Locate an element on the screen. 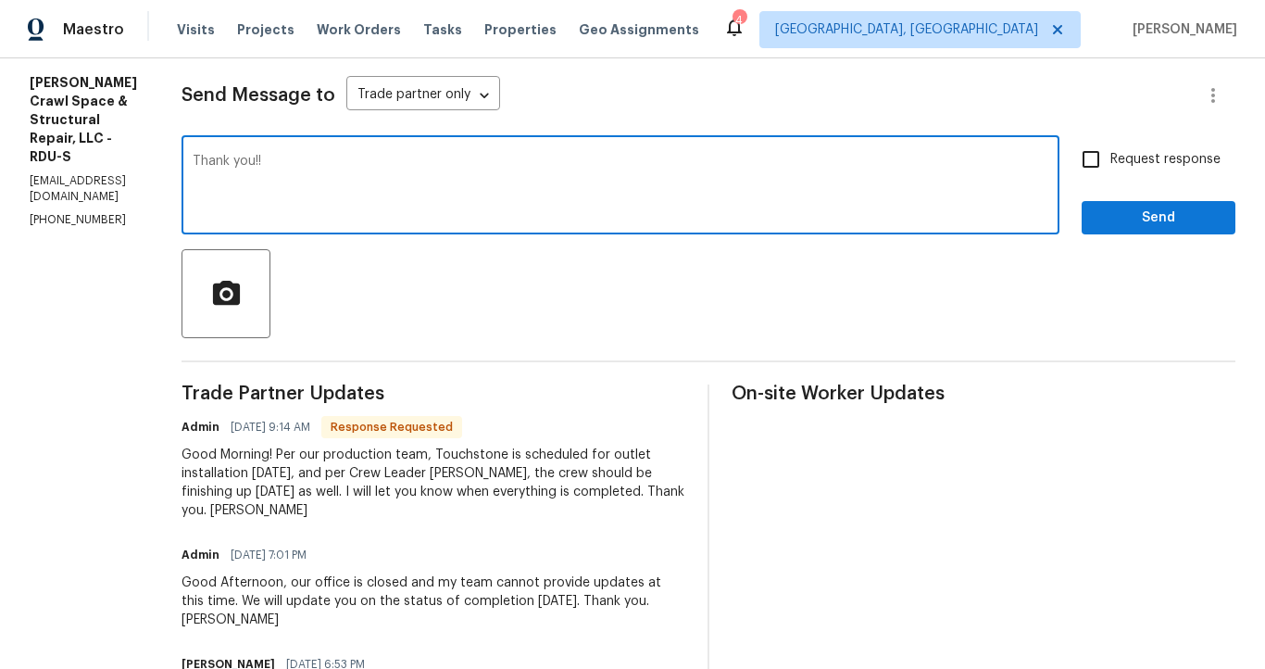 This screenshot has height=669, width=1265. span: Maestro is located at coordinates (94, 30).